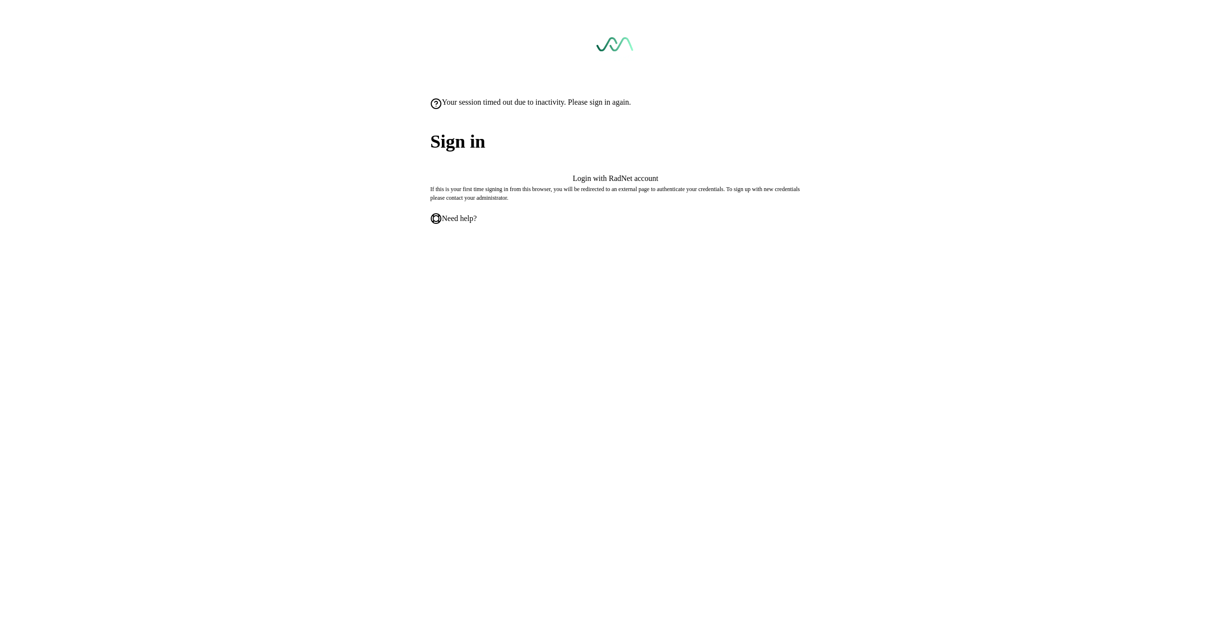  I want to click on span: Sign in, so click(615, 142).